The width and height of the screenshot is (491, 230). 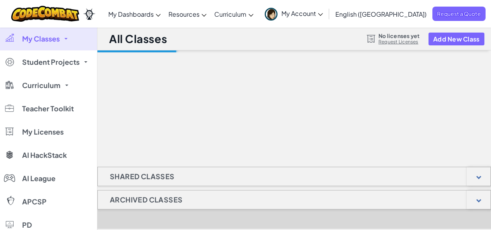 I want to click on a: CodeCombat logo, so click(x=45, y=14).